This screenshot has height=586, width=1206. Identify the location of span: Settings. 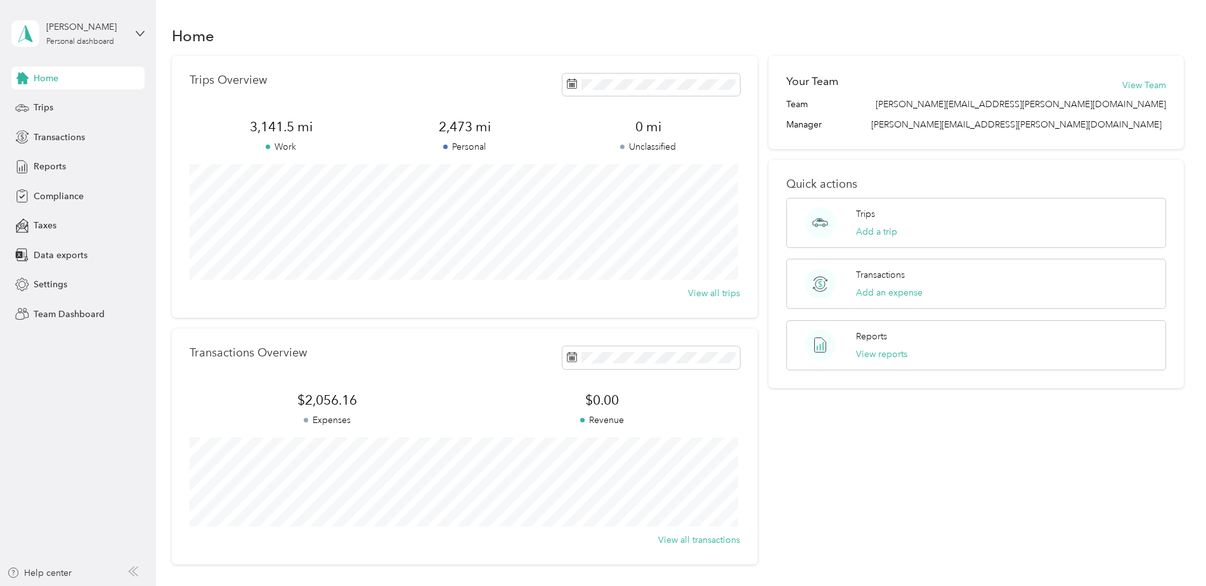
(50, 284).